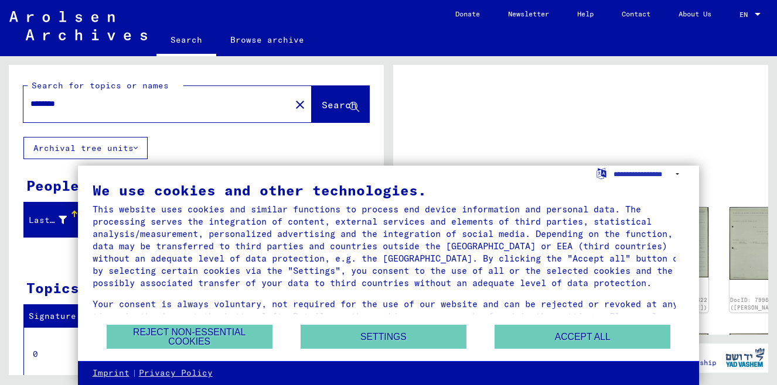 The image size is (777, 385). I want to click on div: This website uses cookies and similar functions to process end device information and personal da..., so click(388, 246).